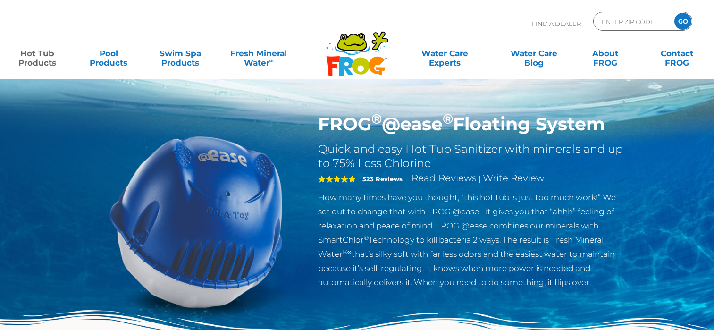 The image size is (714, 330). I want to click on a: Swim SpaProducts, so click(180, 53).